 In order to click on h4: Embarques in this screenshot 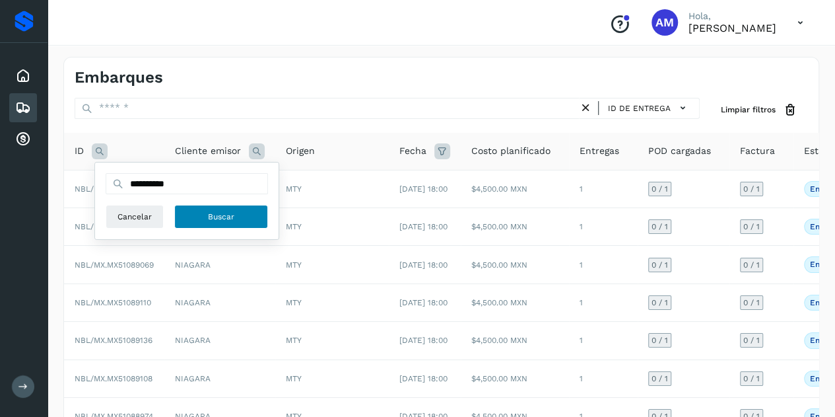, I will do `click(119, 77)`.